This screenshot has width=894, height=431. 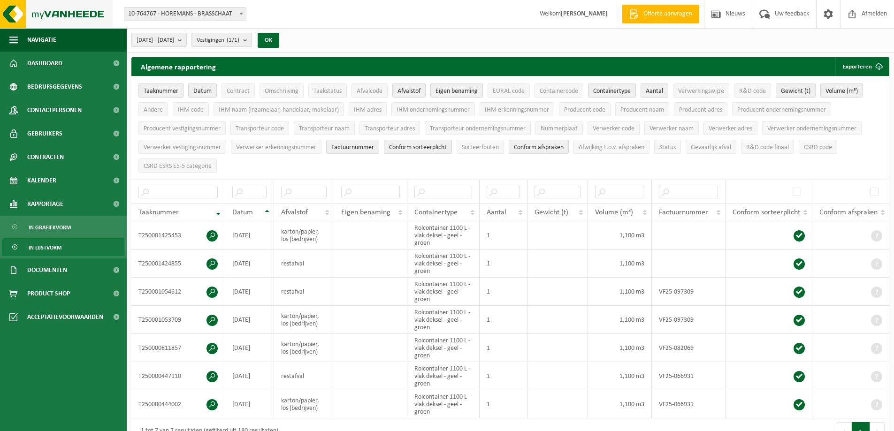 What do you see at coordinates (671, 129) in the screenshot?
I see `span: Verwerker naam` at bounding box center [671, 129].